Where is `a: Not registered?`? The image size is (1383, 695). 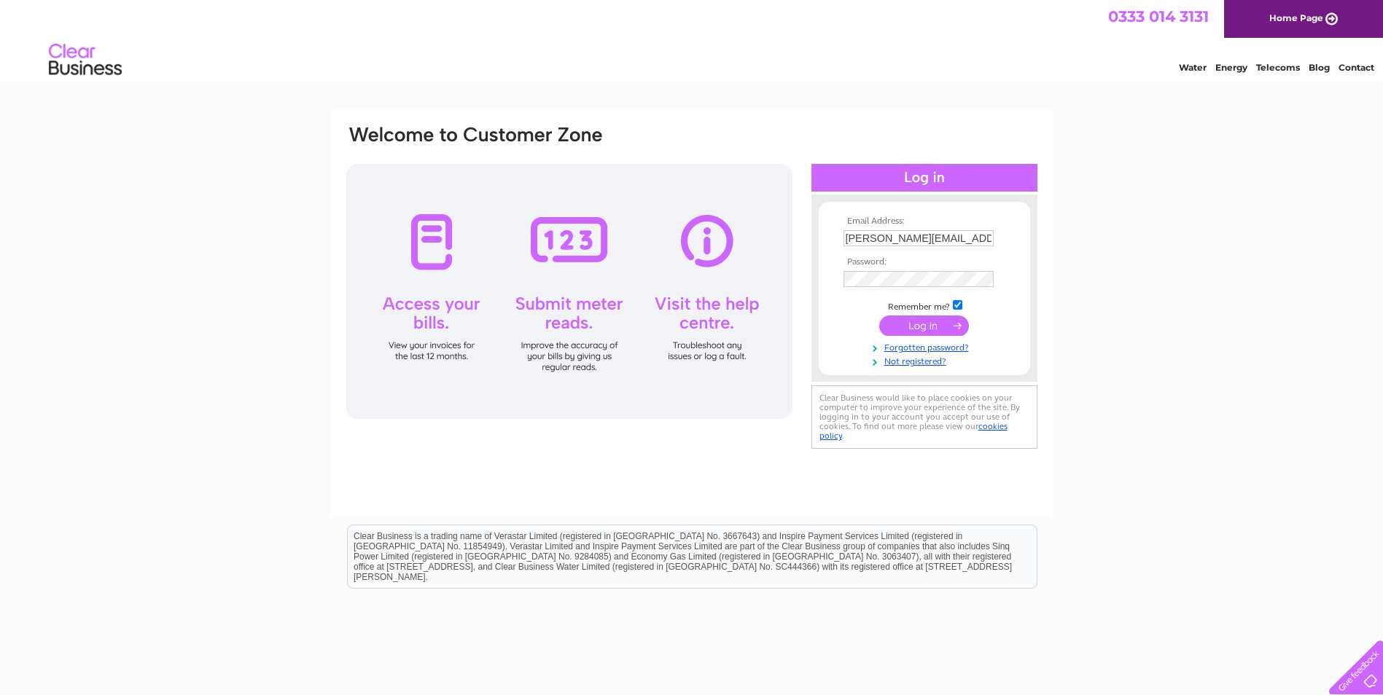
a: Not registered? is located at coordinates (926, 360).